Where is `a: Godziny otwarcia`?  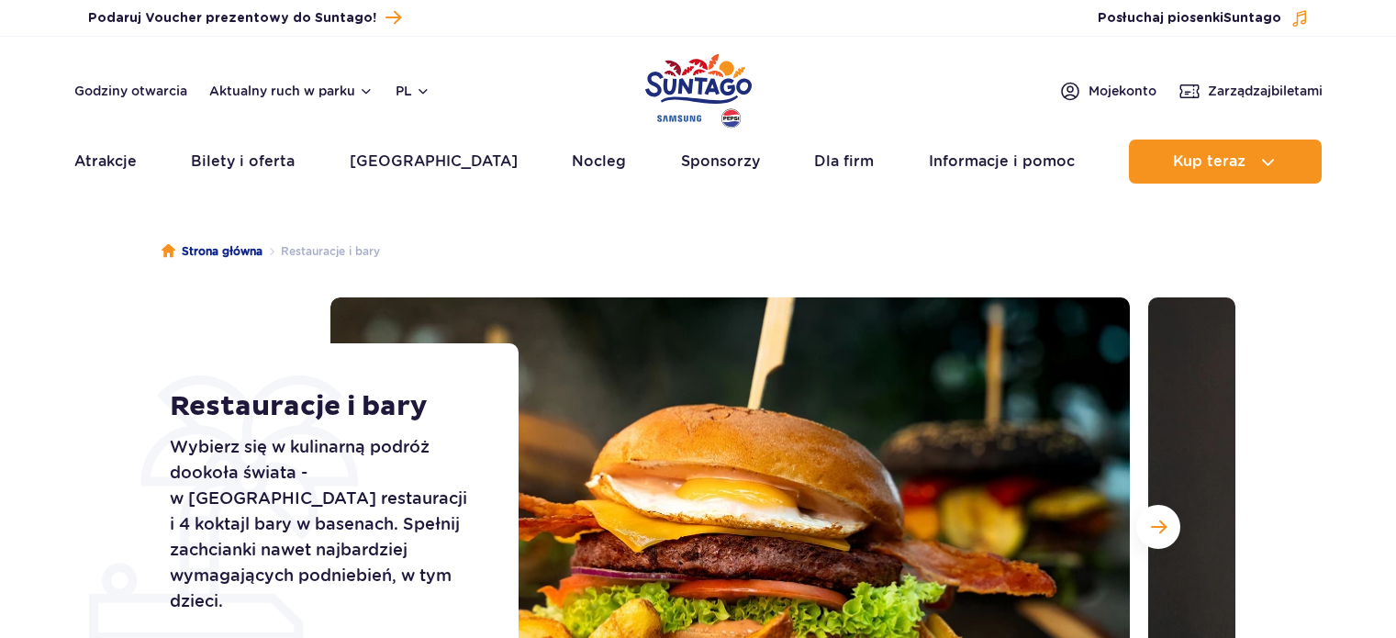
a: Godziny otwarcia is located at coordinates (130, 91).